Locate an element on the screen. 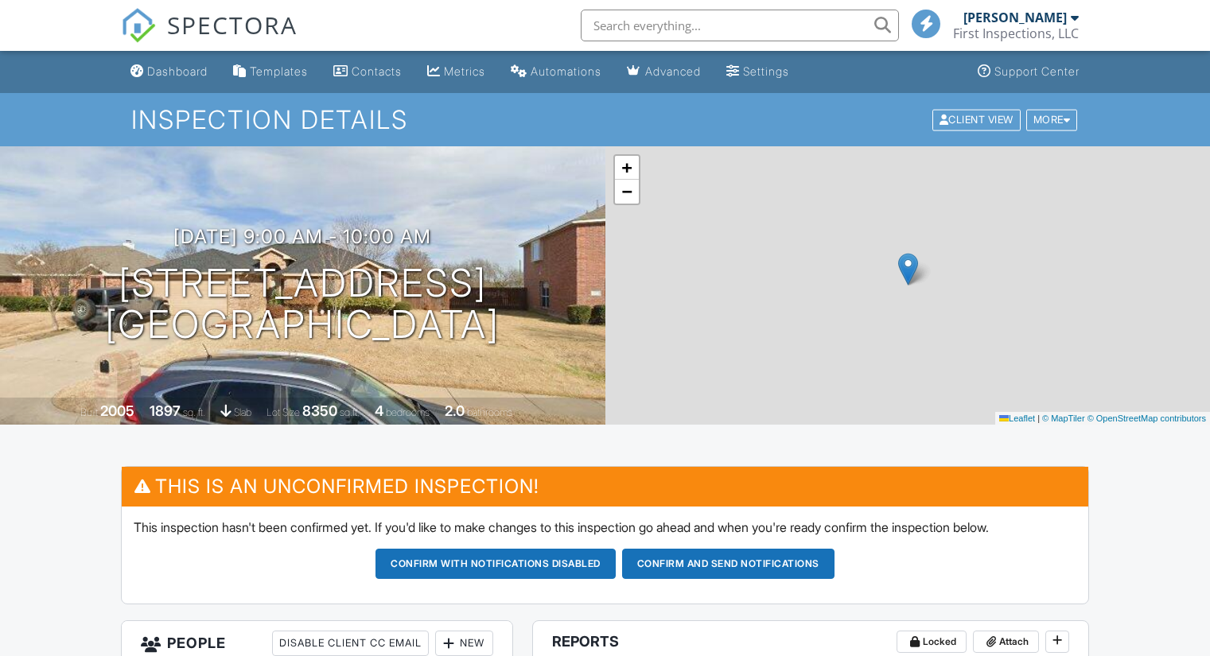  span: bathrooms is located at coordinates (489, 412).